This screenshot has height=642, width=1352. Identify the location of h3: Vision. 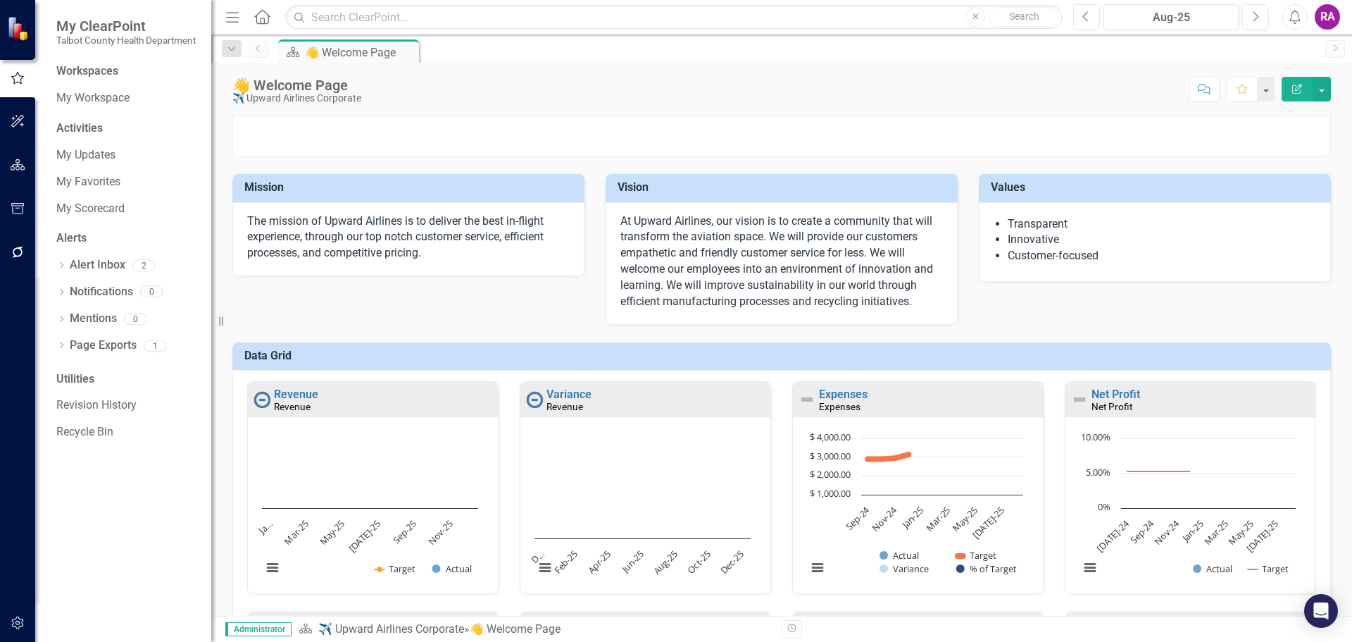
(784, 187).